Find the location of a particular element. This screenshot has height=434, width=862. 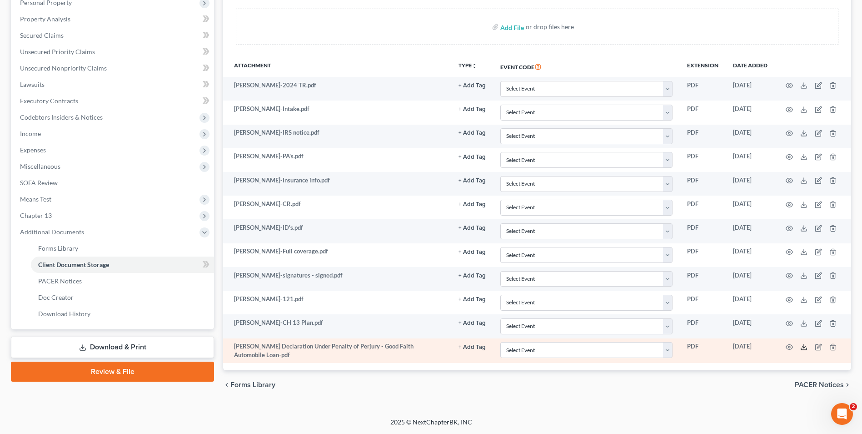

span: Secured Claims is located at coordinates (42, 35).